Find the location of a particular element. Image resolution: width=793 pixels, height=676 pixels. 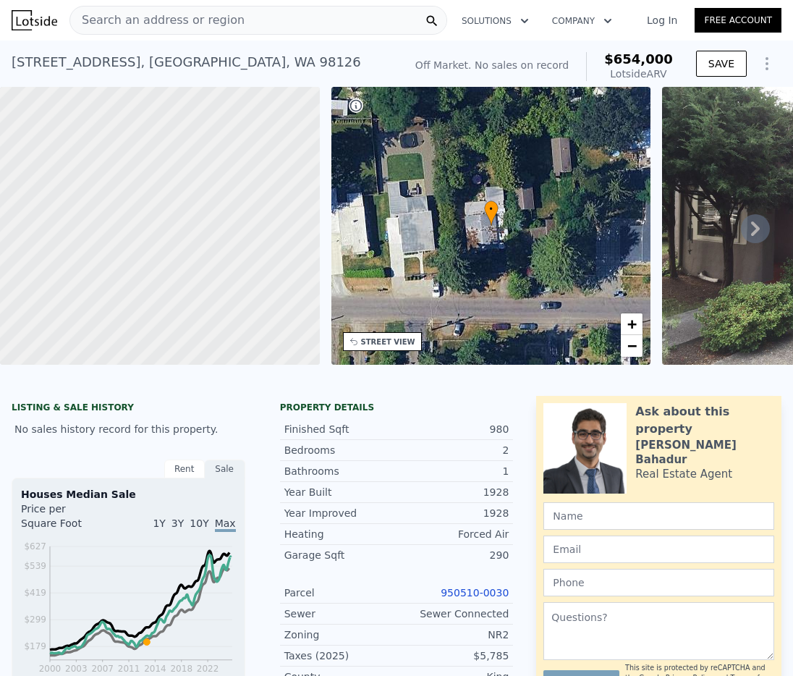

div: Rent is located at coordinates (184, 469).